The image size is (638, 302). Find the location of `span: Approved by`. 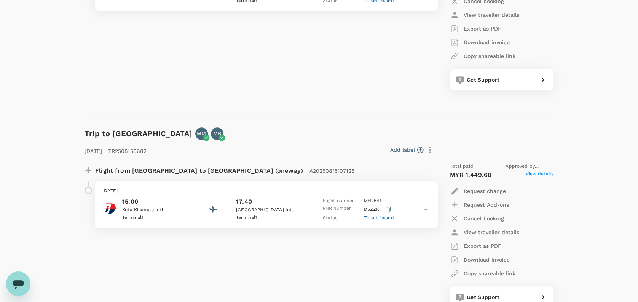

span: Approved by is located at coordinates (530, 166).